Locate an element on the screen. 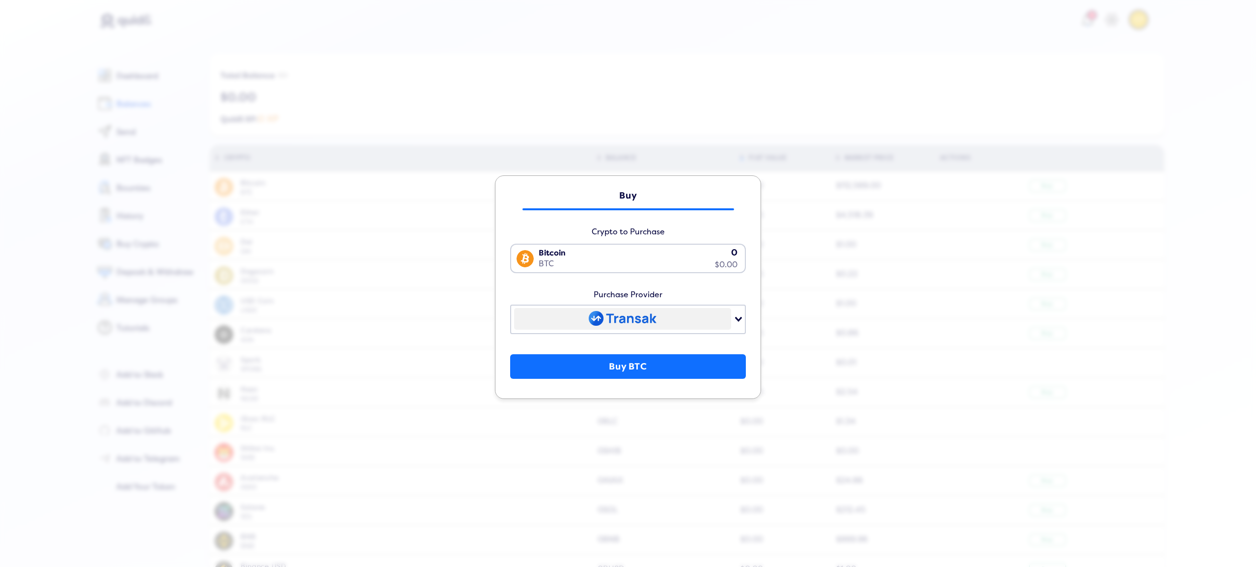  div: $0.00 is located at coordinates (726, 265).